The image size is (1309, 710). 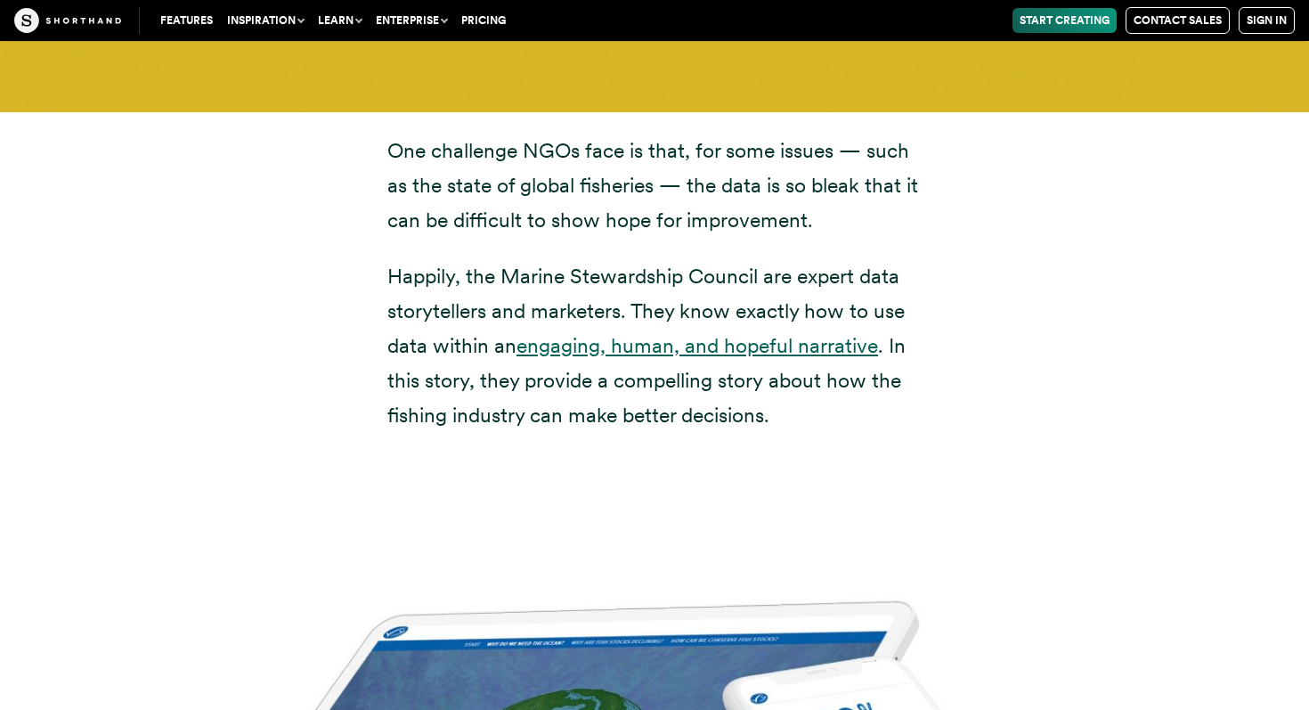 What do you see at coordinates (411, 20) in the screenshot?
I see `button: Enterprise` at bounding box center [411, 20].